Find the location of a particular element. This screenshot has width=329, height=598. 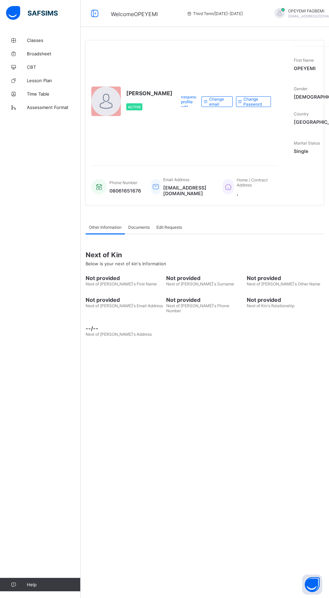

span: Next of Kin's Relationship is located at coordinates (270, 306).